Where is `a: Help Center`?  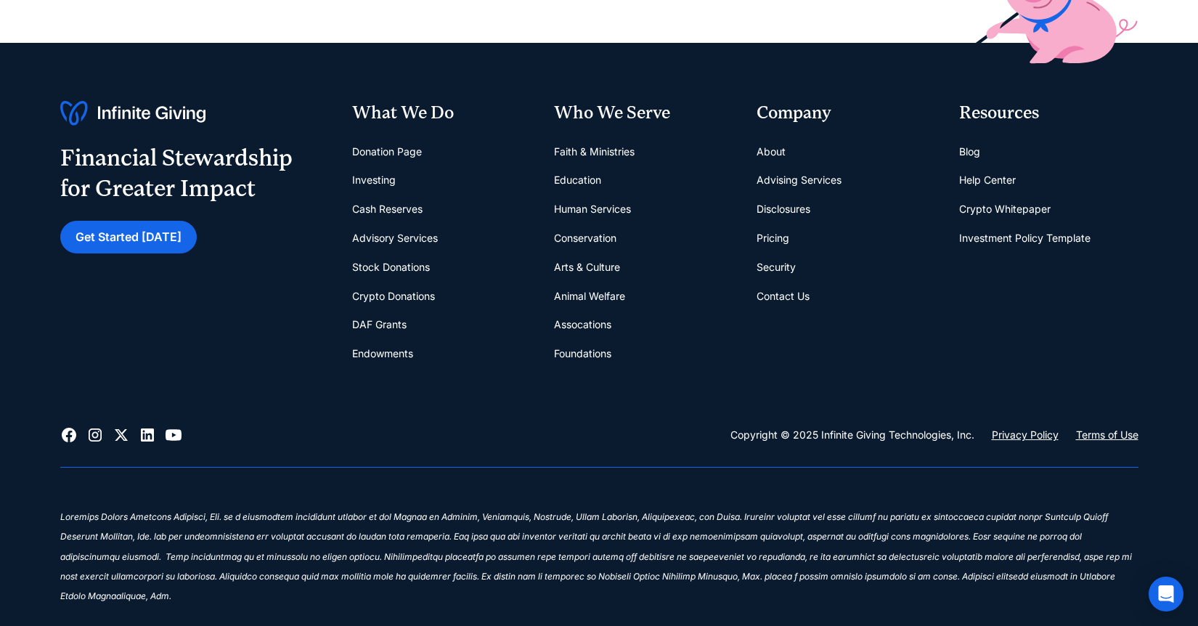
a: Help Center is located at coordinates (988, 180).